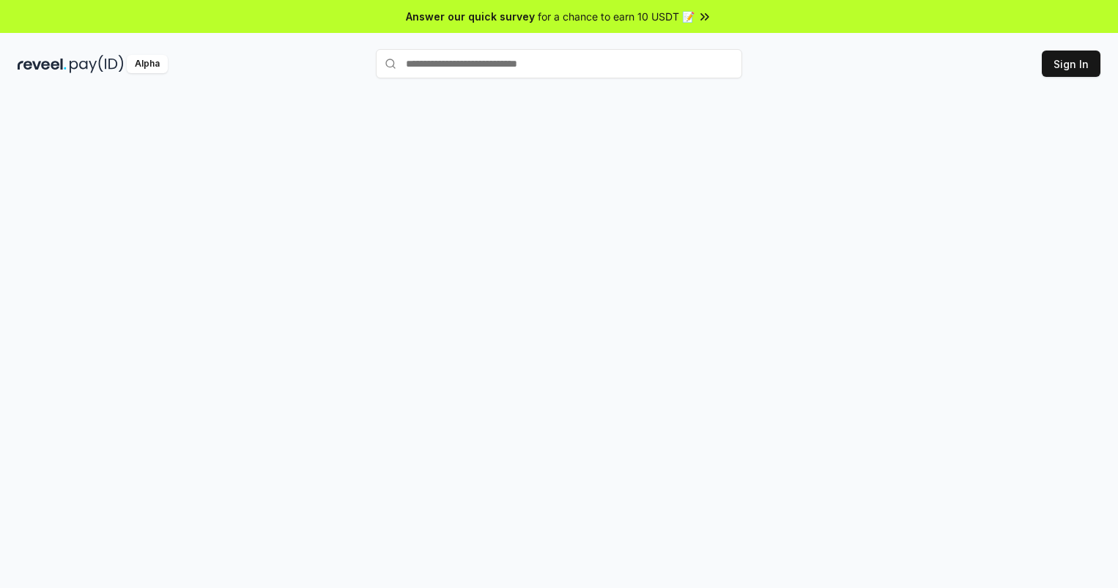  Describe the element at coordinates (1071, 64) in the screenshot. I see `button: Sign In` at that location.